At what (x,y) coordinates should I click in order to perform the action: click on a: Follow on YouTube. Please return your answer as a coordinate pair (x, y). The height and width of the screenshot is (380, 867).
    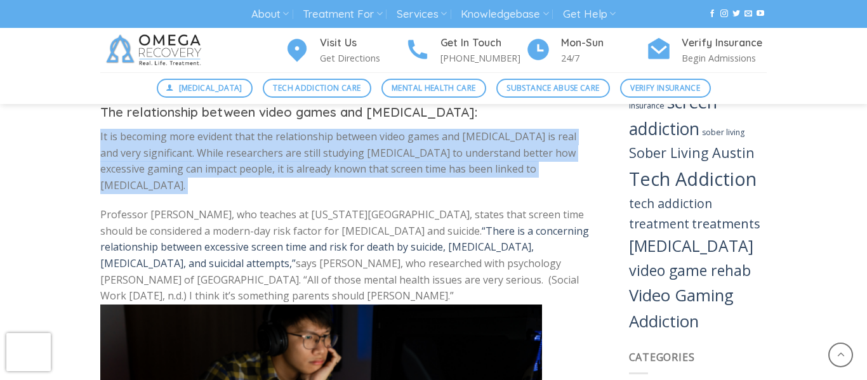
    Looking at the image, I should click on (761, 14).